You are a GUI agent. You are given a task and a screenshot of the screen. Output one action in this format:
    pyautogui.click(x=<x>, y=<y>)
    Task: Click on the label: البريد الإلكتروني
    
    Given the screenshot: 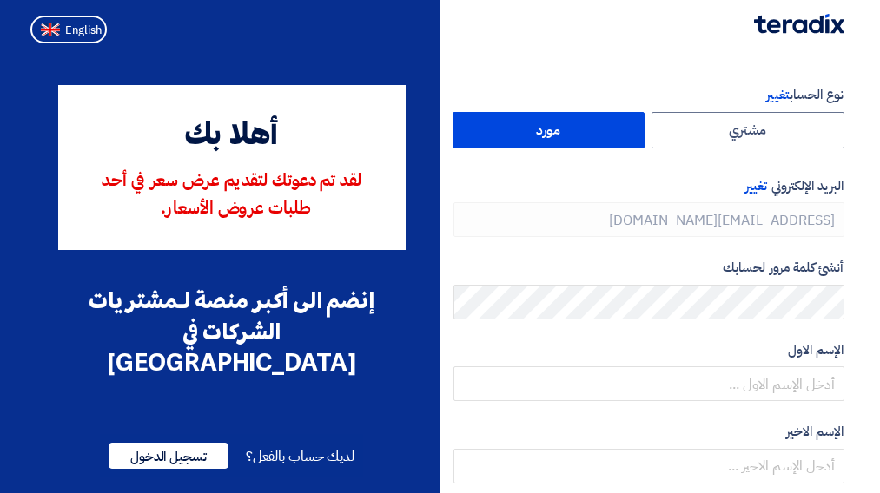 What is the action you would take?
    pyautogui.click(x=649, y=186)
    